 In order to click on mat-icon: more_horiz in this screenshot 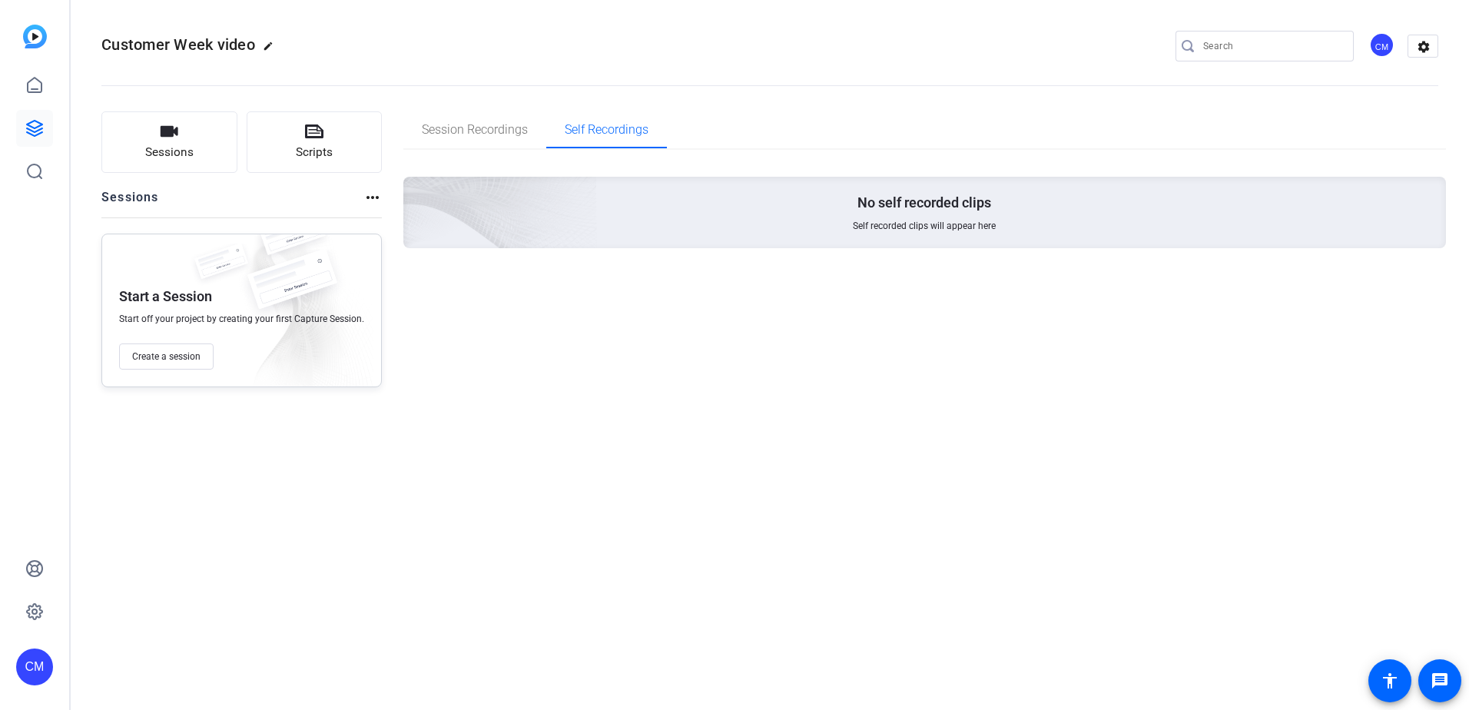, I will do `click(373, 197)`.